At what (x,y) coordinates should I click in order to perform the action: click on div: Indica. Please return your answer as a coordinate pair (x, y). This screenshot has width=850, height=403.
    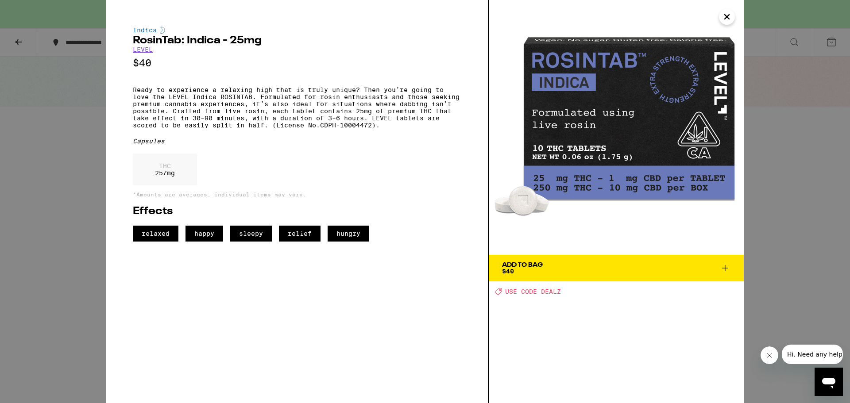
    Looking at the image, I should click on (297, 30).